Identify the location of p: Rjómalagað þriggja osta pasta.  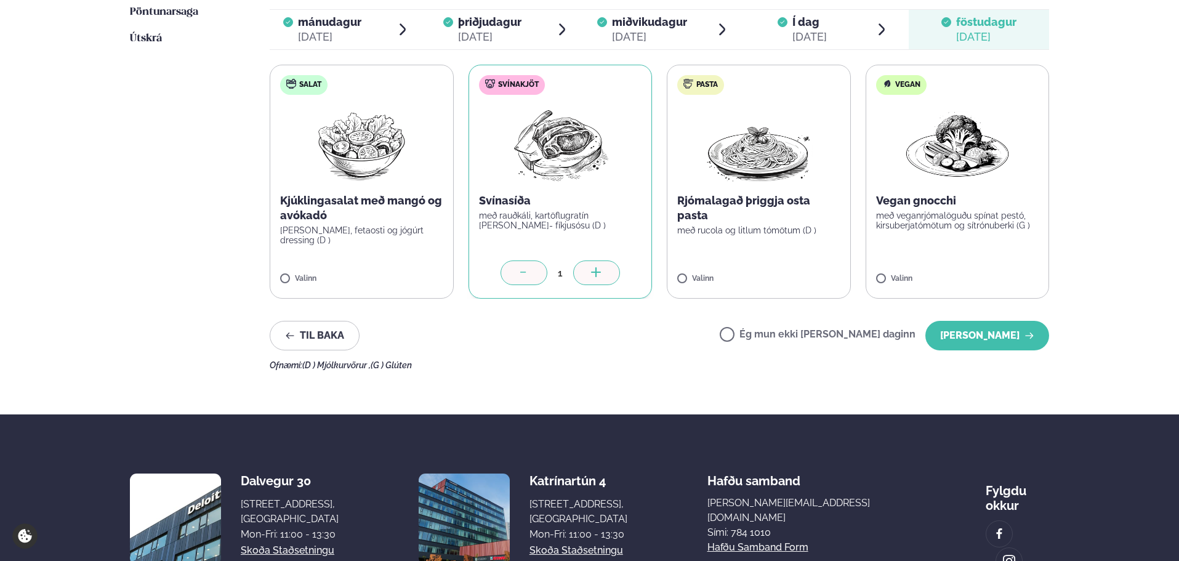
(758, 208).